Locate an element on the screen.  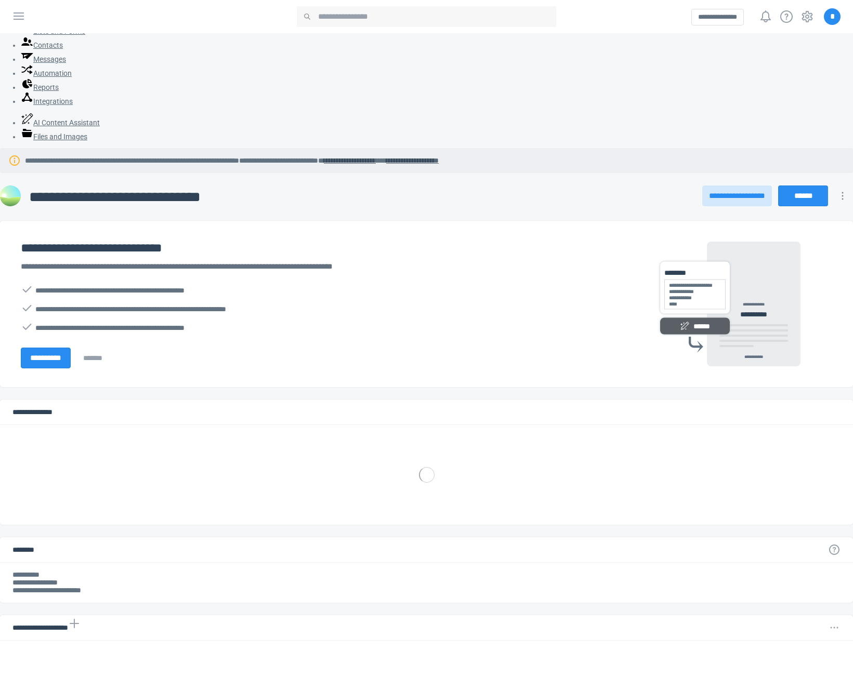
span: Messages is located at coordinates (49, 59).